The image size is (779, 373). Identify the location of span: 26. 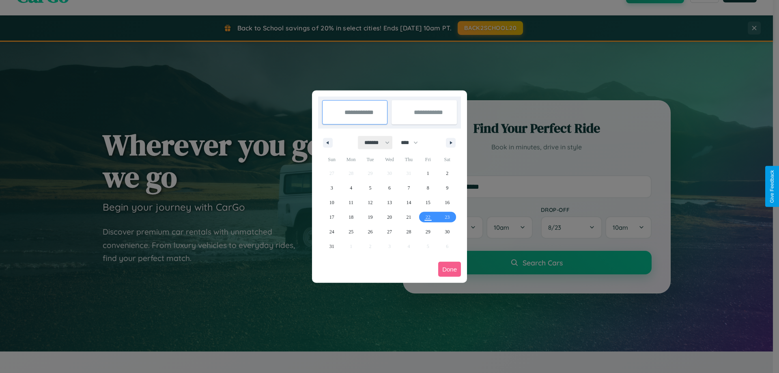
(370, 232).